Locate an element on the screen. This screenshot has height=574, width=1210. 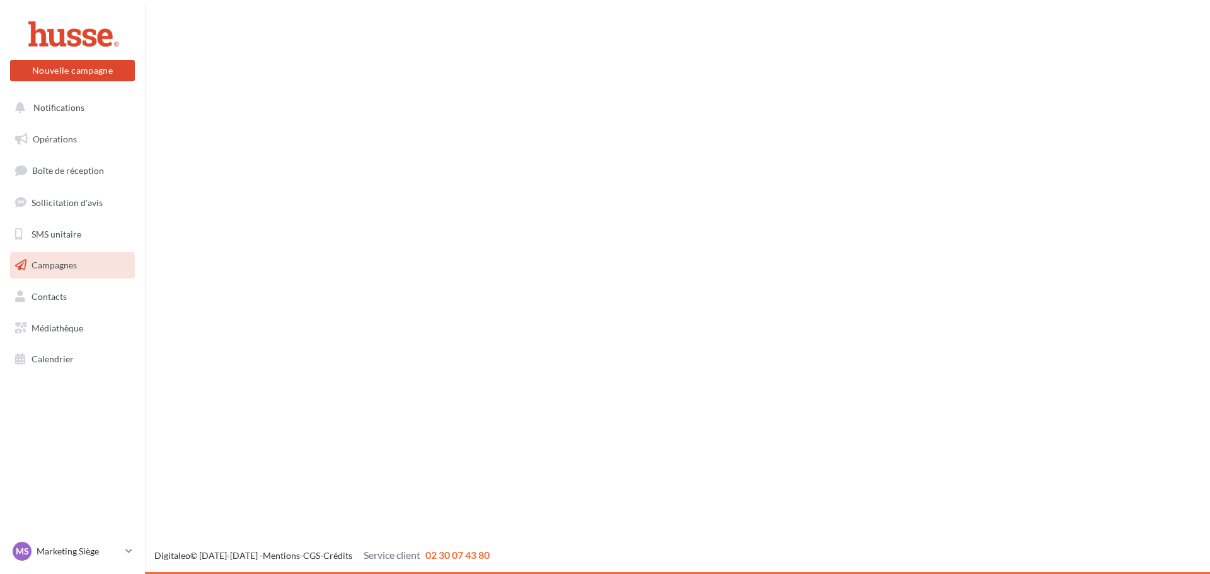
a: Mentions is located at coordinates (281, 555).